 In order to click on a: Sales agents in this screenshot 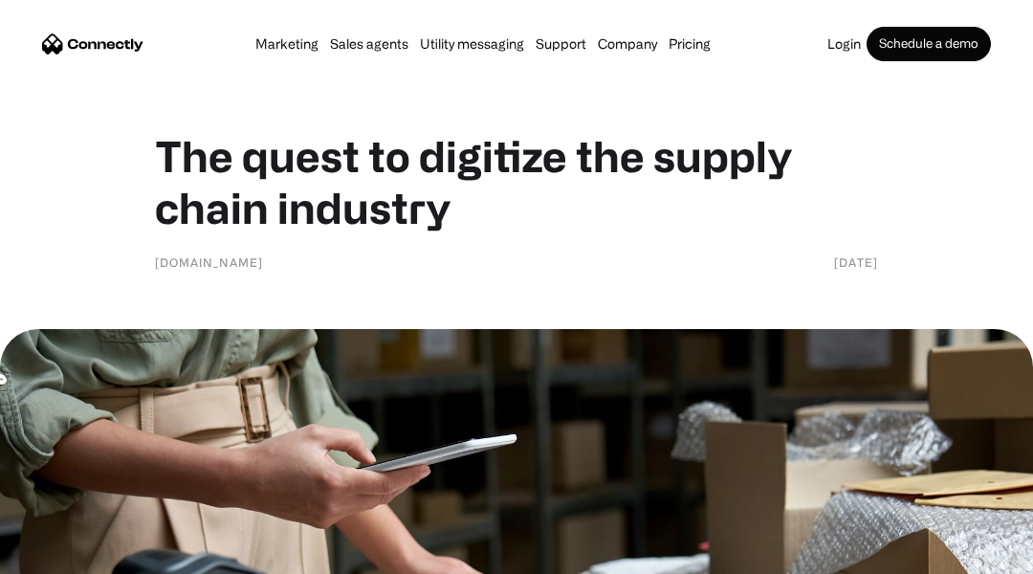, I will do `click(369, 44)`.